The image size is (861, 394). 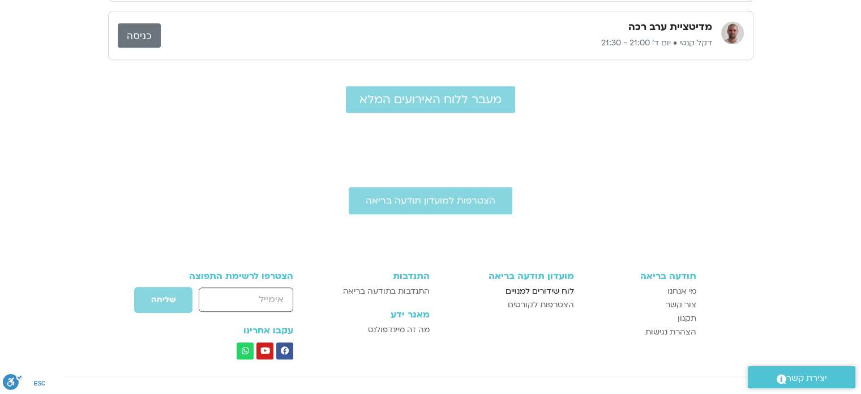 I want to click on form: טופס חדש, so click(x=229, y=302).